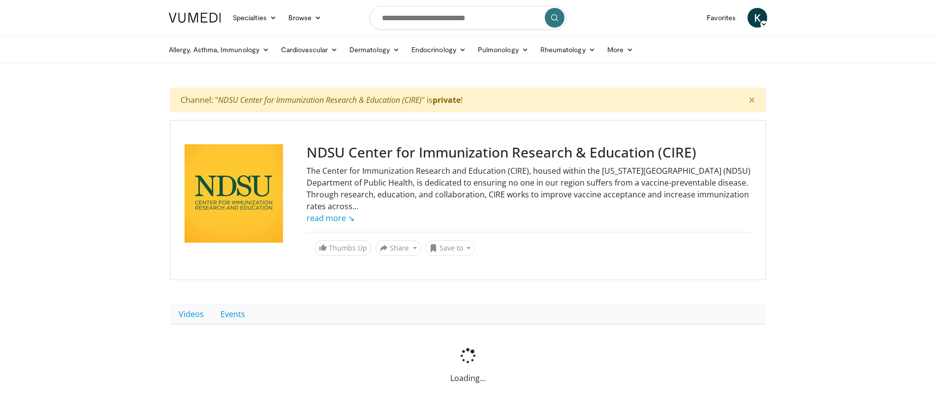  What do you see at coordinates (438, 50) in the screenshot?
I see `a: Endocrinology` at bounding box center [438, 50].